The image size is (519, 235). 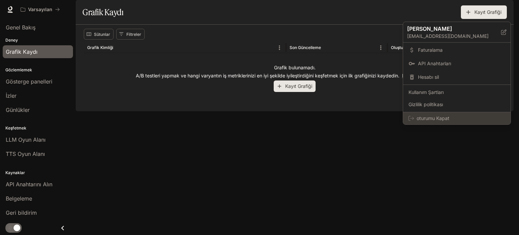 What do you see at coordinates (457, 77) in the screenshot?
I see `div: Hesabı sil` at bounding box center [457, 77].